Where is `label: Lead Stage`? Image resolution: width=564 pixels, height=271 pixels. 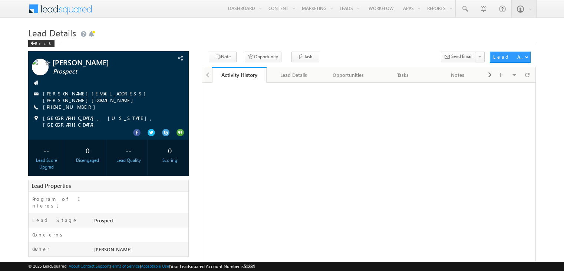 label: Lead Stage is located at coordinates (55, 220).